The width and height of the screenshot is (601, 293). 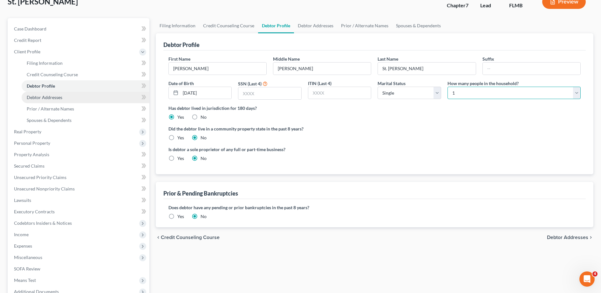 What do you see at coordinates (50, 109) in the screenshot?
I see `span: Prior / Alternate Names` at bounding box center [50, 109].